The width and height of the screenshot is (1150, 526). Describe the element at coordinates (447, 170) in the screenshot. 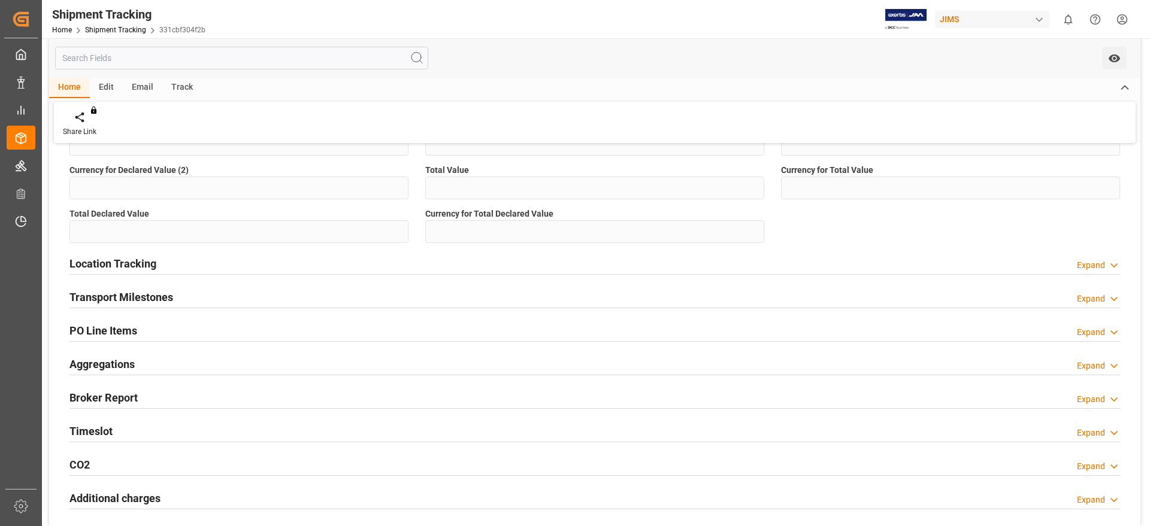

I see `span: Total Value` at that location.